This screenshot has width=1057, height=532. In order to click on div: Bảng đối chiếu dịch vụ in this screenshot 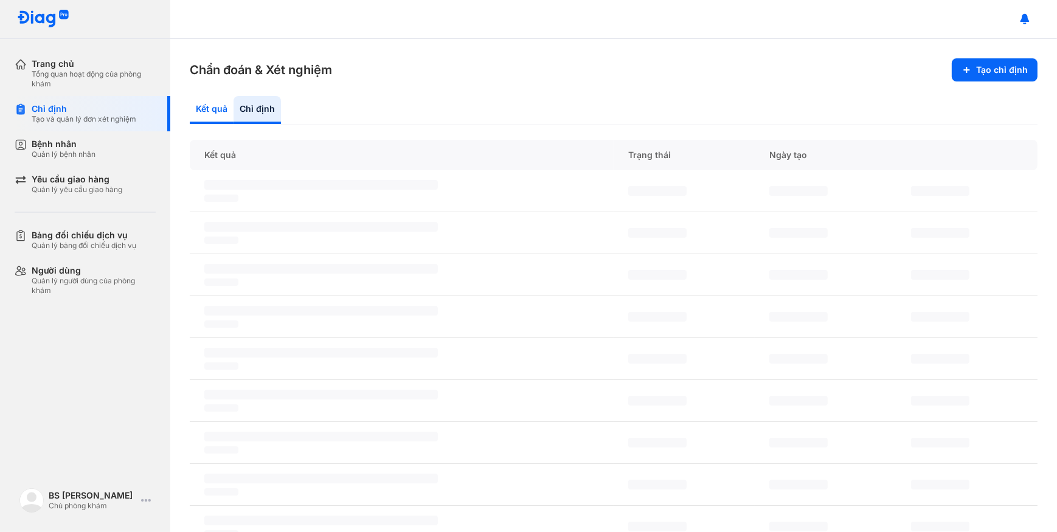, I will do `click(84, 235)`.